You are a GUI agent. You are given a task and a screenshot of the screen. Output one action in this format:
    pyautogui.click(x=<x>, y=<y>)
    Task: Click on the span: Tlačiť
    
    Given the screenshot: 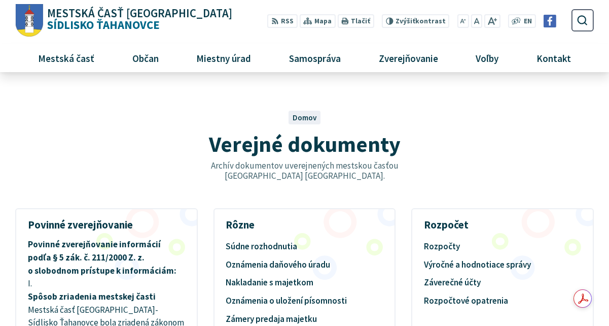 What is the action you would take?
    pyautogui.click(x=361, y=21)
    